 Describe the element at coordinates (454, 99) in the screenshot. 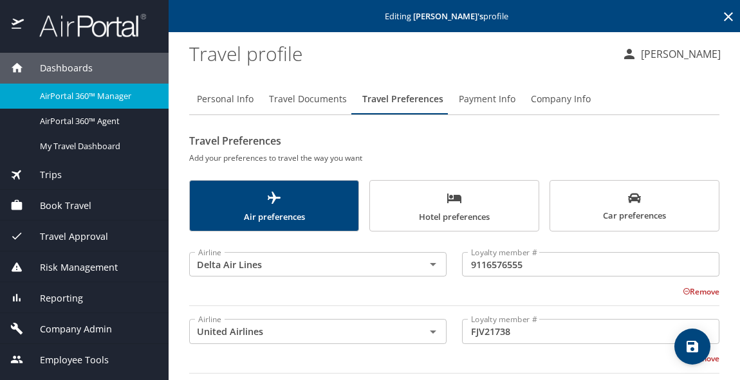

I see `div: Profile` at that location.